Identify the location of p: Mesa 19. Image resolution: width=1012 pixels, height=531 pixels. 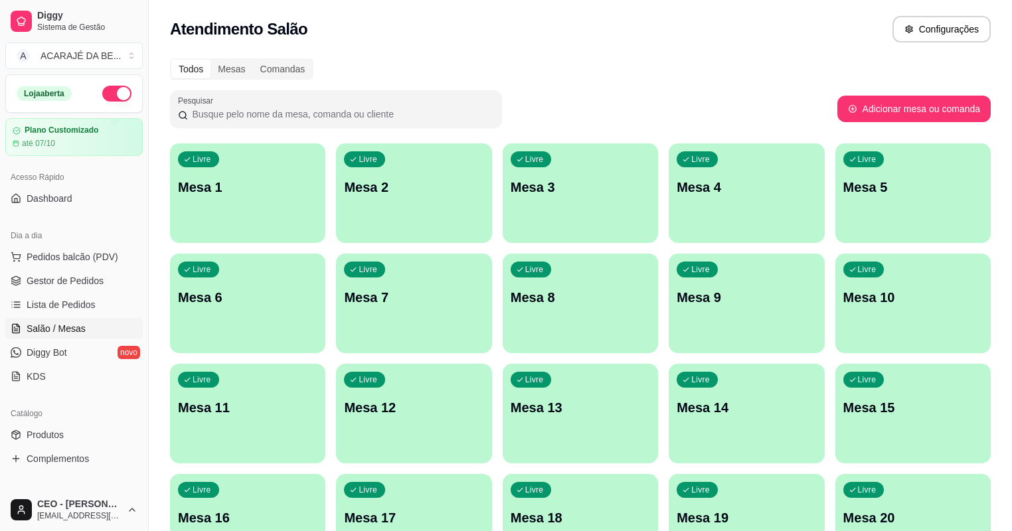
(746, 518).